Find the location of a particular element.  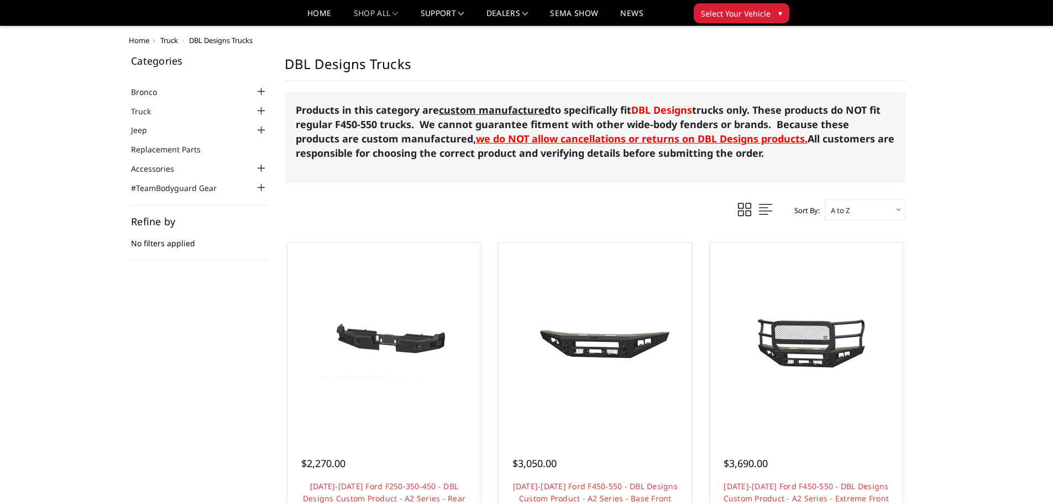

h5: Refine by is located at coordinates (199, 222).